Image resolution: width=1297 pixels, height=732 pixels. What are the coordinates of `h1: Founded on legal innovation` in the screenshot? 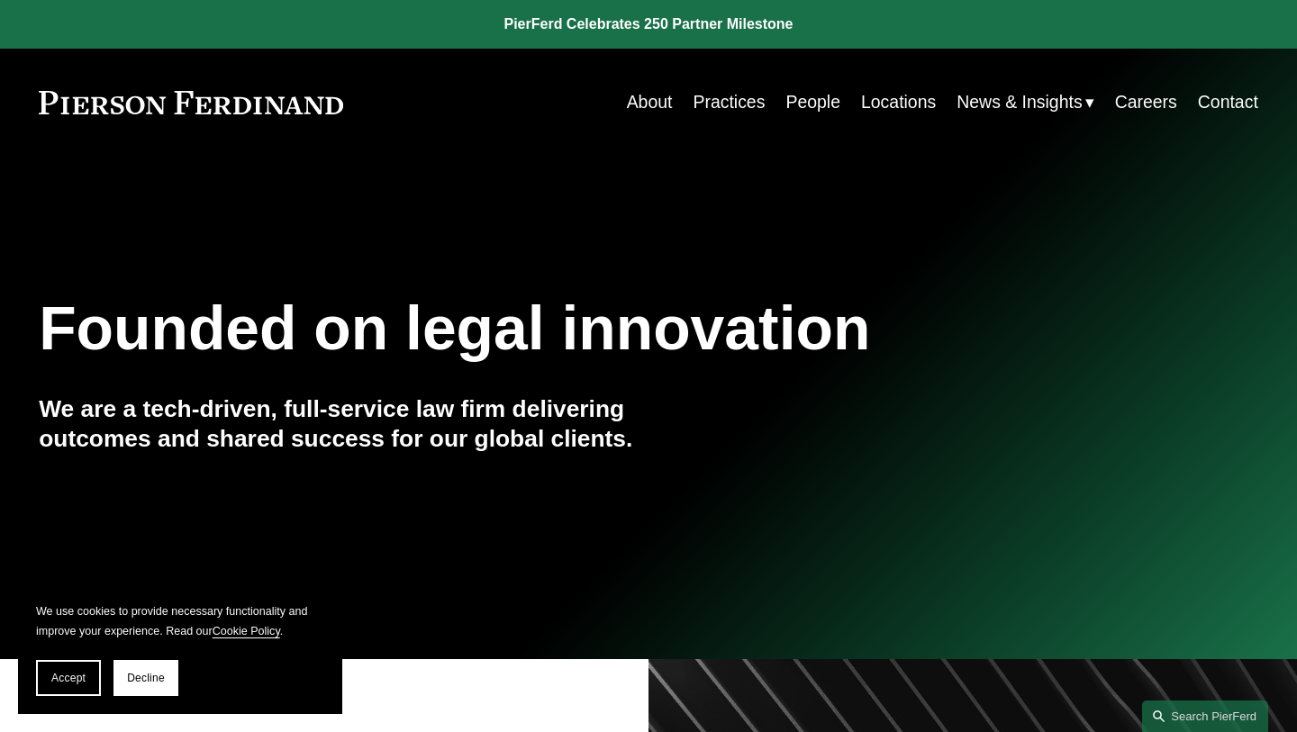 It's located at (547, 329).